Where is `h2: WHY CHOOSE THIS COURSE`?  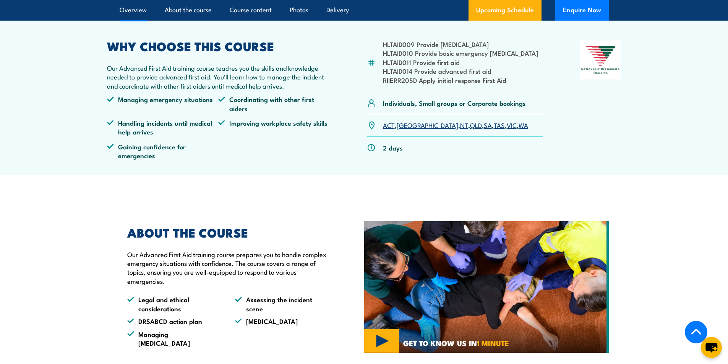
h2: WHY CHOOSE THIS COURSE is located at coordinates (219, 46).